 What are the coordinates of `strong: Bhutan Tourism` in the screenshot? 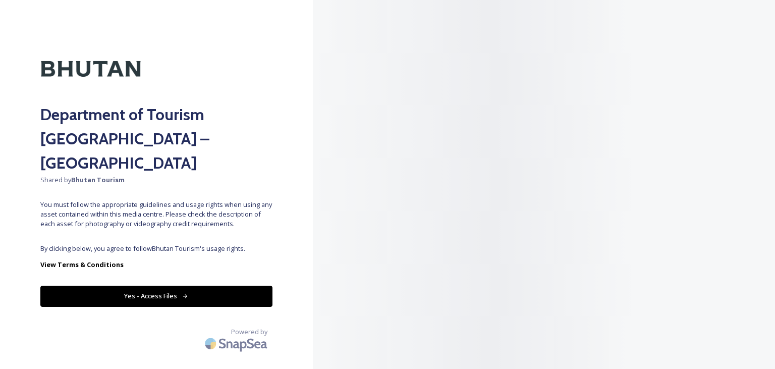 It's located at (98, 180).